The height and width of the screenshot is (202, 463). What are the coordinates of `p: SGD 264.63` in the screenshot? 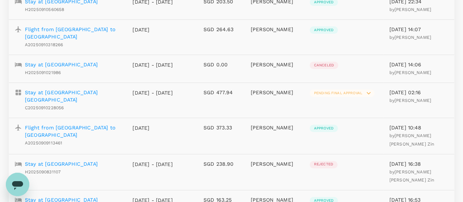 It's located at (221, 29).